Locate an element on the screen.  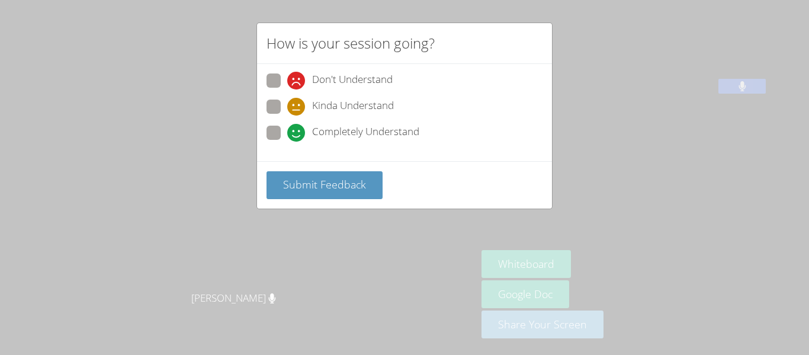
span: Kinda Understand is located at coordinates (353, 107).